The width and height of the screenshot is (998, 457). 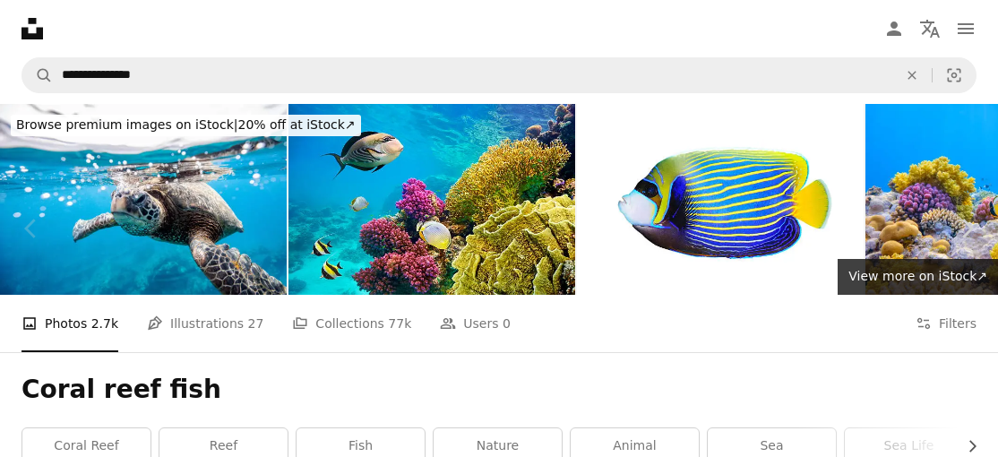 I want to click on img: Sharm El Sheikh, Red Sea, Egypt, so click(x=432, y=199).